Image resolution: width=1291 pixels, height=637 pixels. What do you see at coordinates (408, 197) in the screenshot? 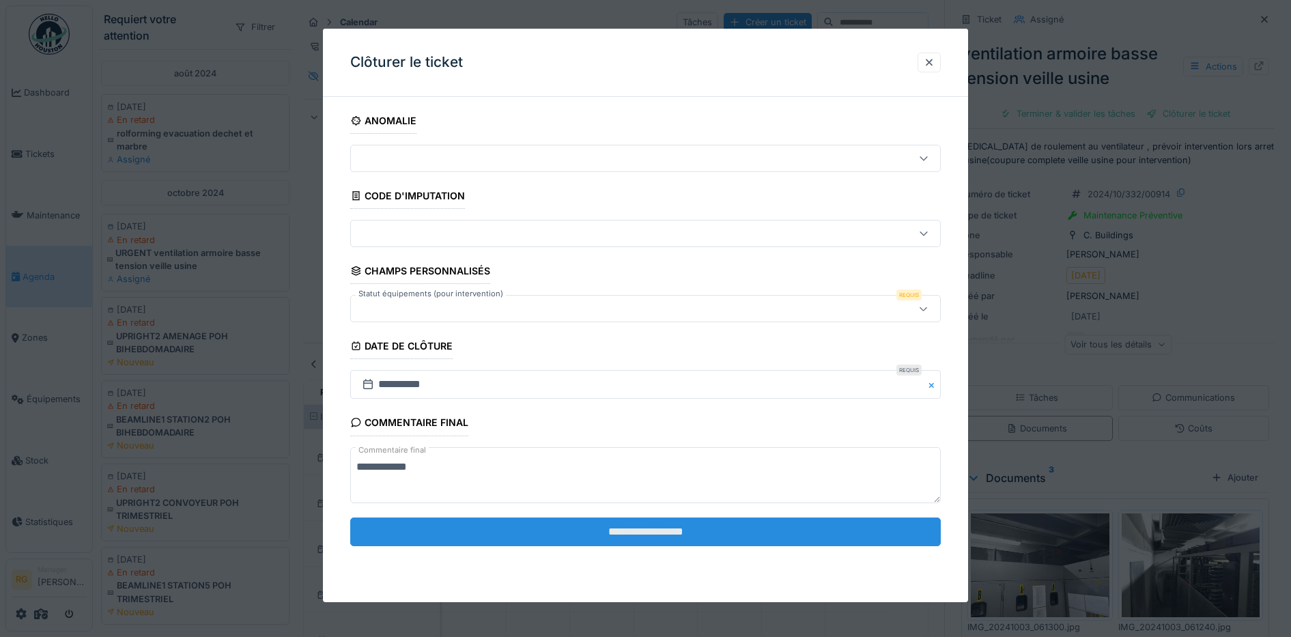
I see `div: Code d'imputation` at bounding box center [408, 197].